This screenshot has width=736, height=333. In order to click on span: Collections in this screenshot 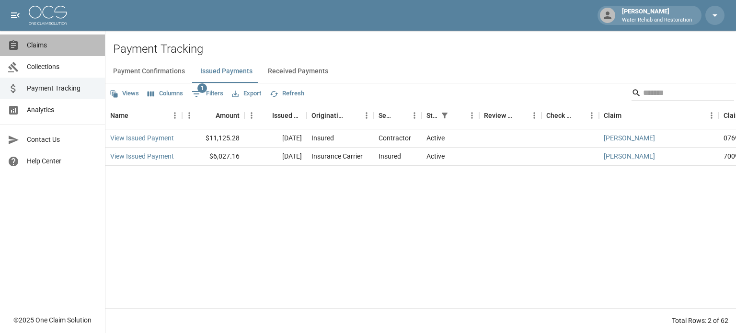, I will do `click(62, 67)`.